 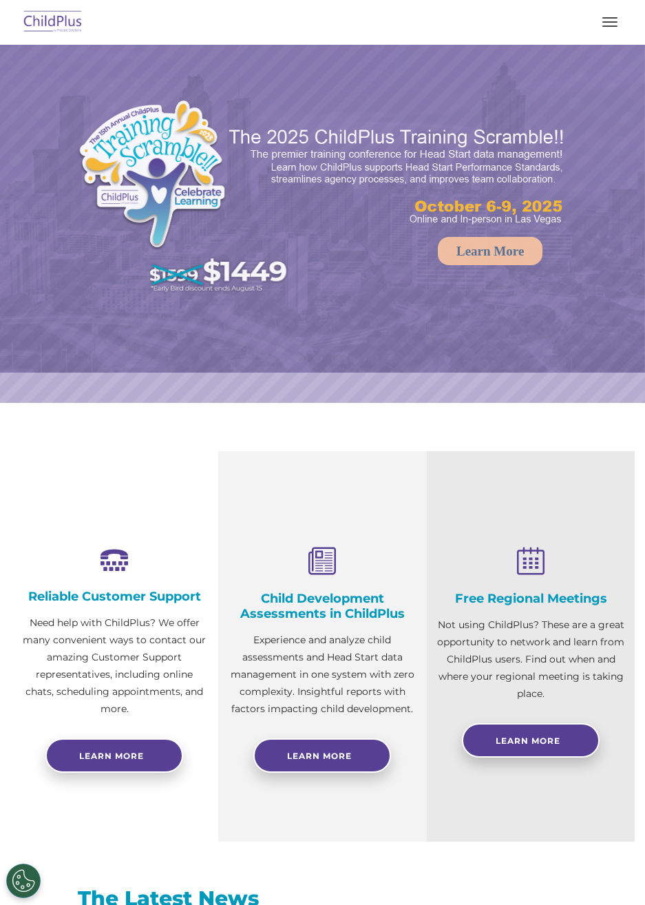 I want to click on p: Not using ChildPlus? These are a great opportunity to network and learn from ChildPlus users. Fin..., so click(x=531, y=659).